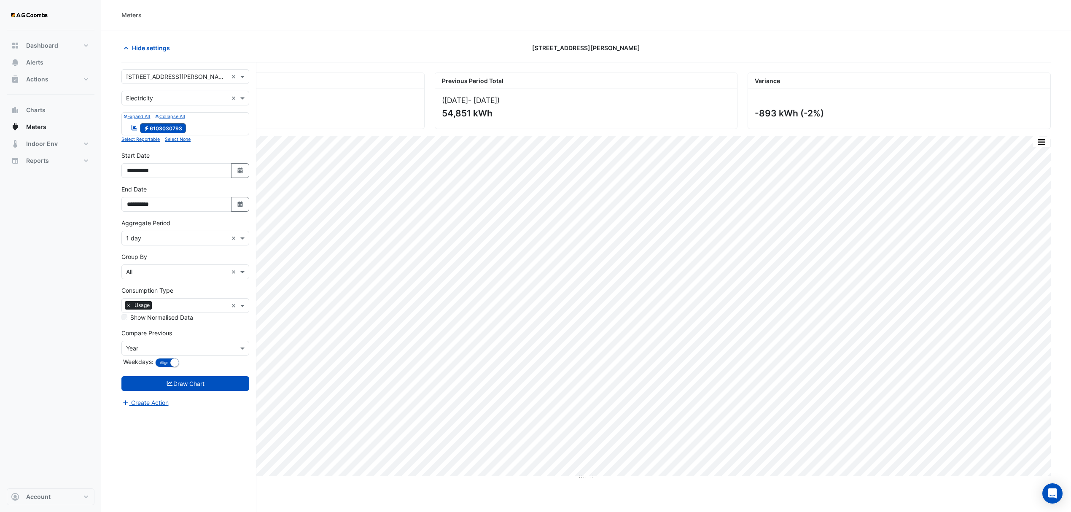 Image resolution: width=1071 pixels, height=512 pixels. Describe the element at coordinates (137, 116) in the screenshot. I see `small: Expand All` at that location.